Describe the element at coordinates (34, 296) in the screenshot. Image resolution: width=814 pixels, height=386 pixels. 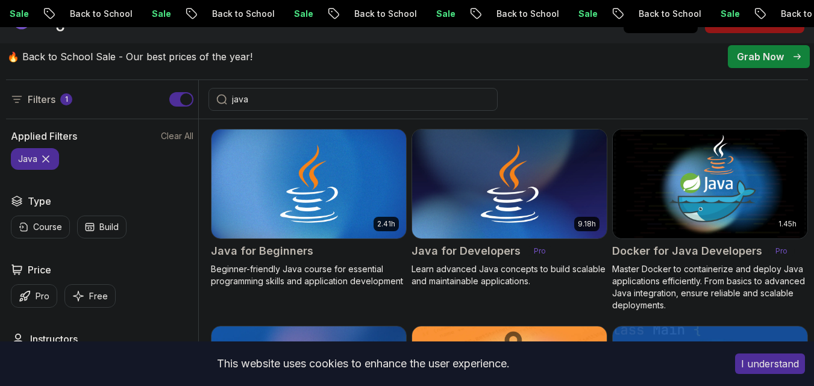
I see `button: Pro` at that location.